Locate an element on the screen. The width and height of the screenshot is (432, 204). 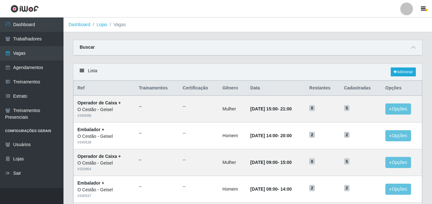
time: 20:00 is located at coordinates (286, 135).